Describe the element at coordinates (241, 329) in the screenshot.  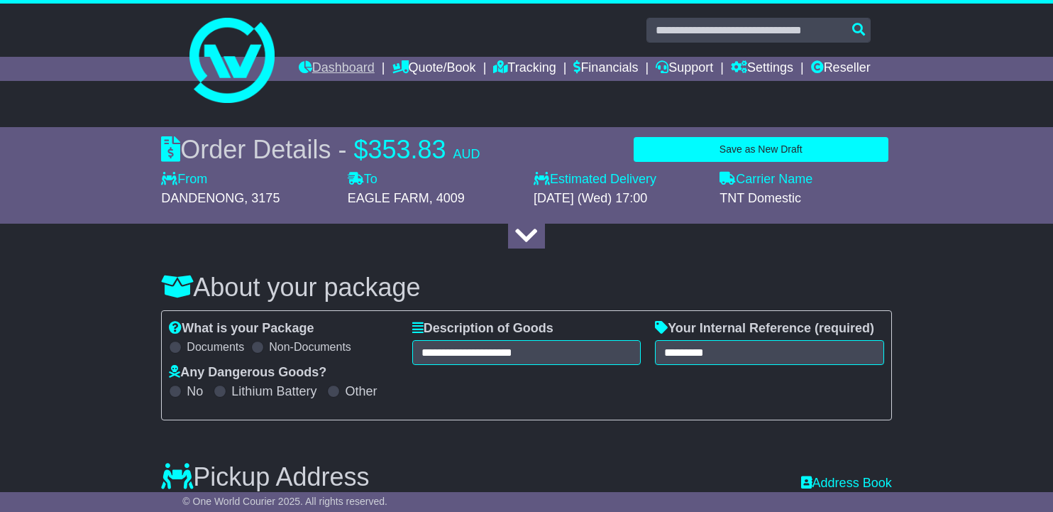
I see `label: What is your Package` at that location.